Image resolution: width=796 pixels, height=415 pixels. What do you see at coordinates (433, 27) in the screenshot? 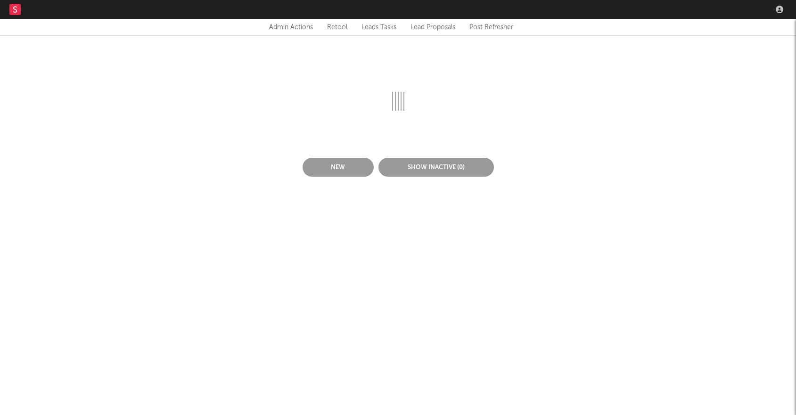
I see `a: Lead Proposals` at bounding box center [433, 27].